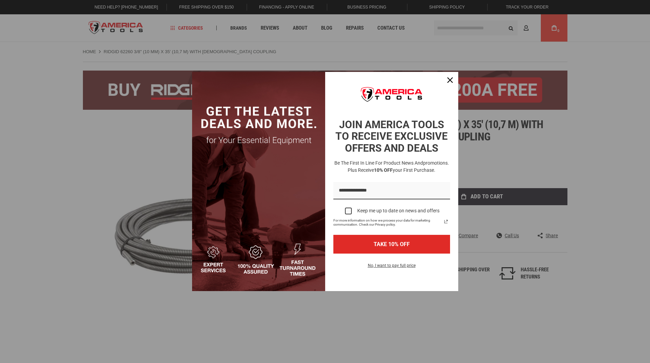 The width and height of the screenshot is (650, 363). What do you see at coordinates (392, 244) in the screenshot?
I see `button: TAKE 10% OFF` at bounding box center [392, 244].